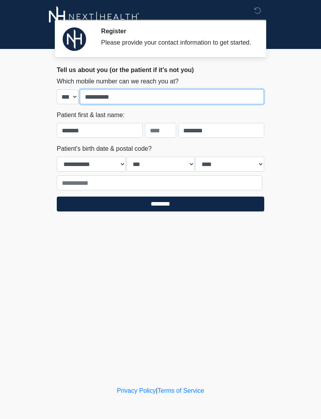 The width and height of the screenshot is (321, 419). What do you see at coordinates (176, 43) in the screenshot?
I see `div: Please provide your contact information to get started.` at bounding box center [176, 43].